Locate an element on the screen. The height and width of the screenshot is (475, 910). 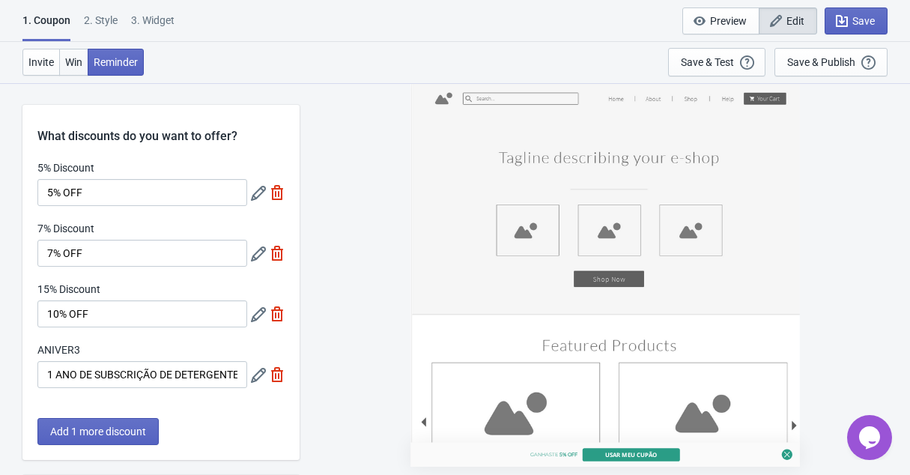
label: 15% Discount is located at coordinates (69, 289).